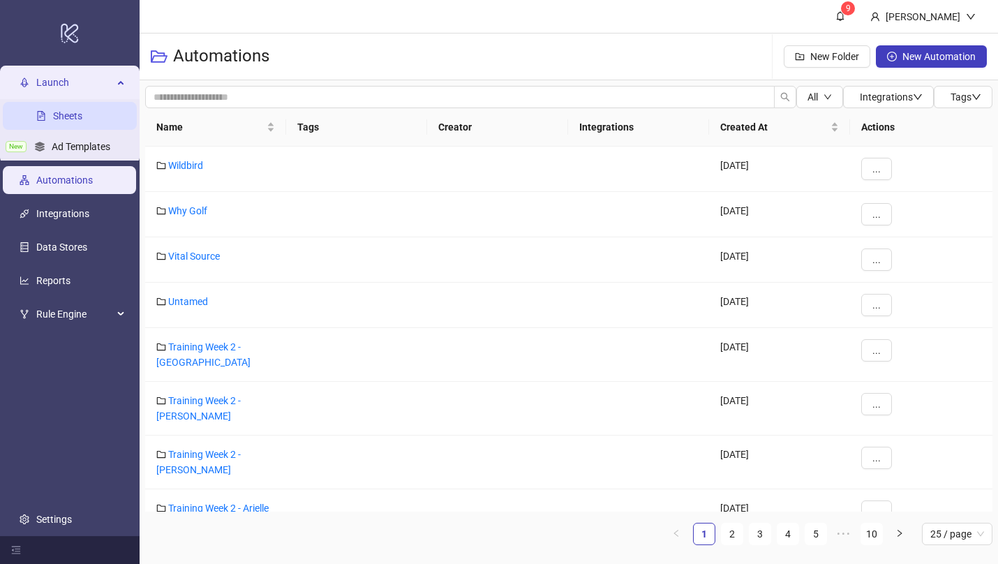  What do you see at coordinates (872, 534) in the screenshot?
I see `a: 10` at bounding box center [872, 534].